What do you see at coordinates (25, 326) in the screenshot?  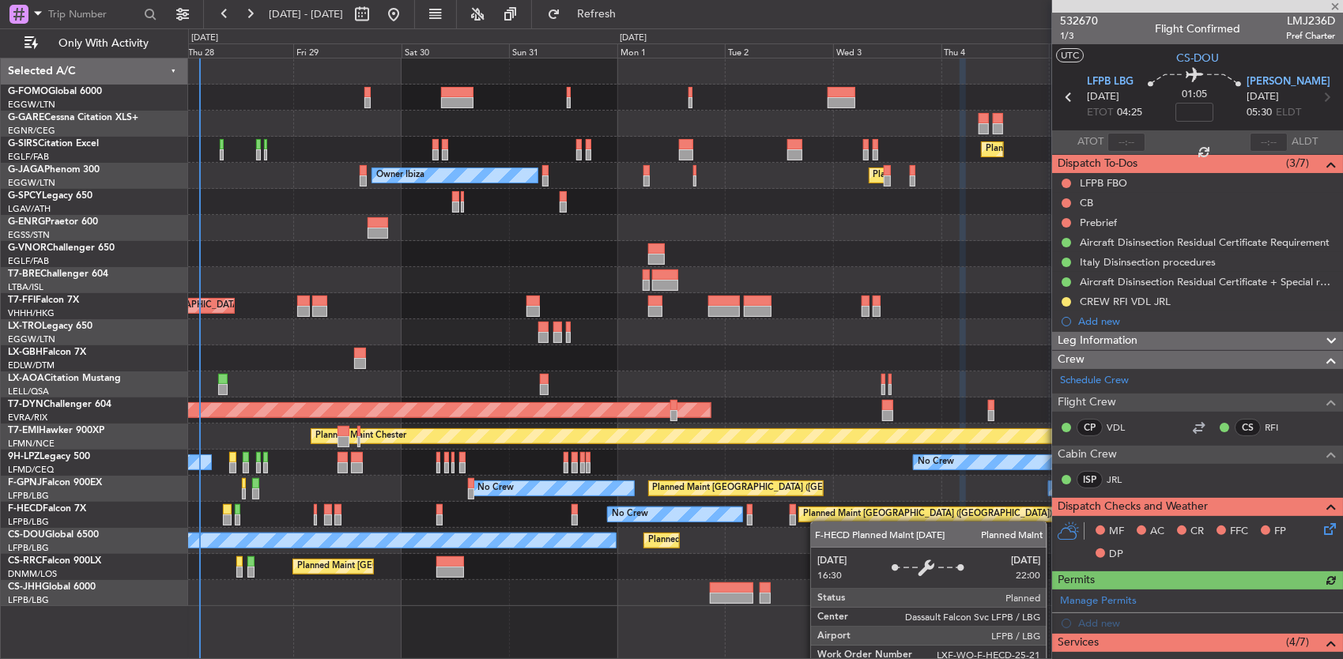 I see `span: LX-TRO` at bounding box center [25, 326].